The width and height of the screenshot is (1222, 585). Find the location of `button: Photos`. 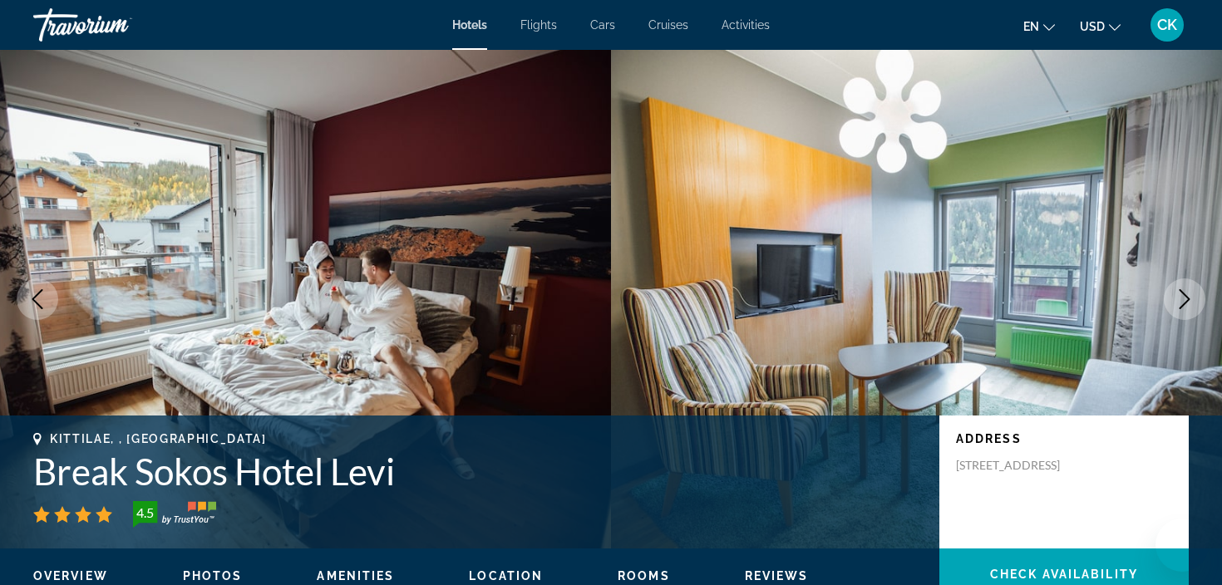

button: Photos is located at coordinates (213, 576).